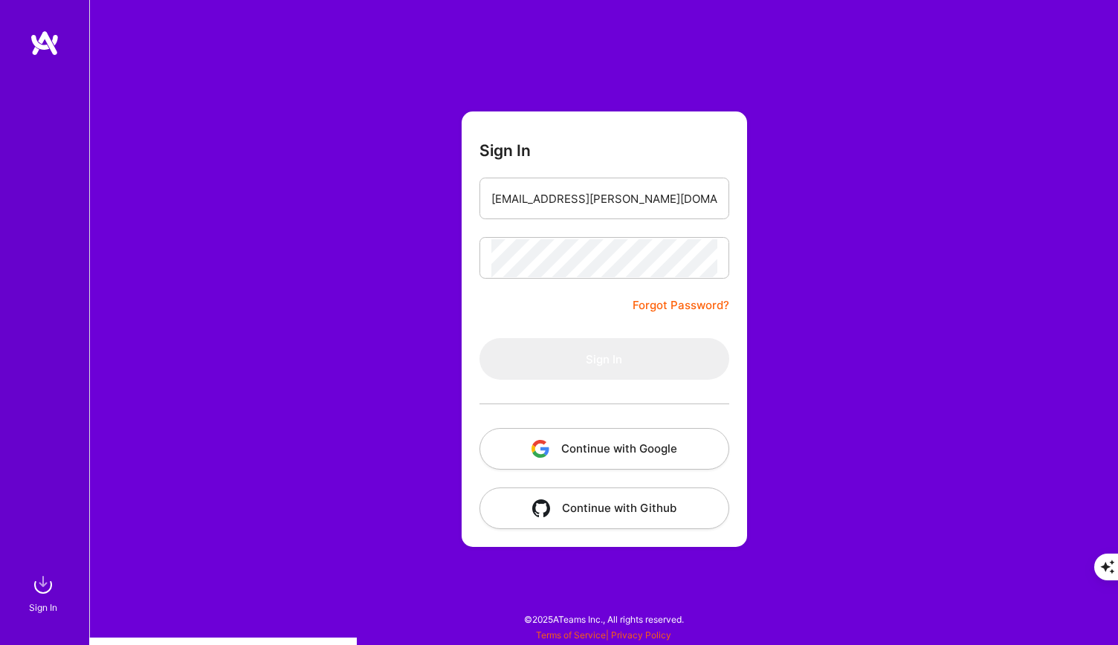 This screenshot has width=1118, height=645. What do you see at coordinates (43, 608) in the screenshot?
I see `div: Sign In` at bounding box center [43, 608].